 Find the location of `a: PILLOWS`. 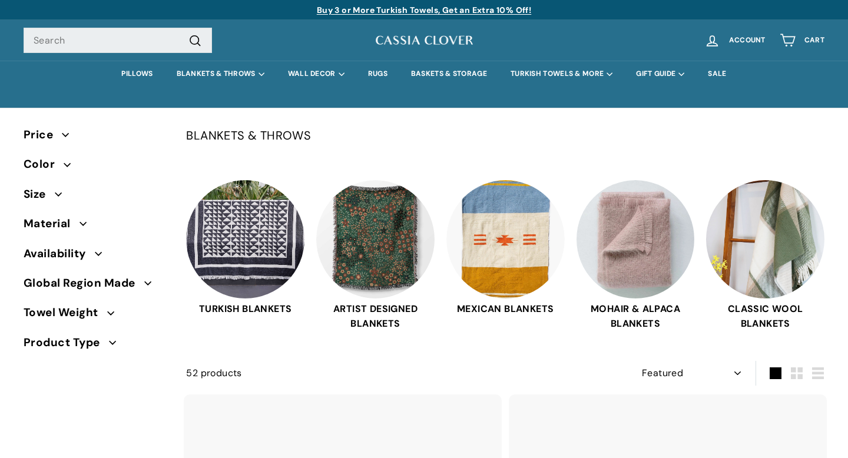

a: PILLOWS is located at coordinates (137, 74).